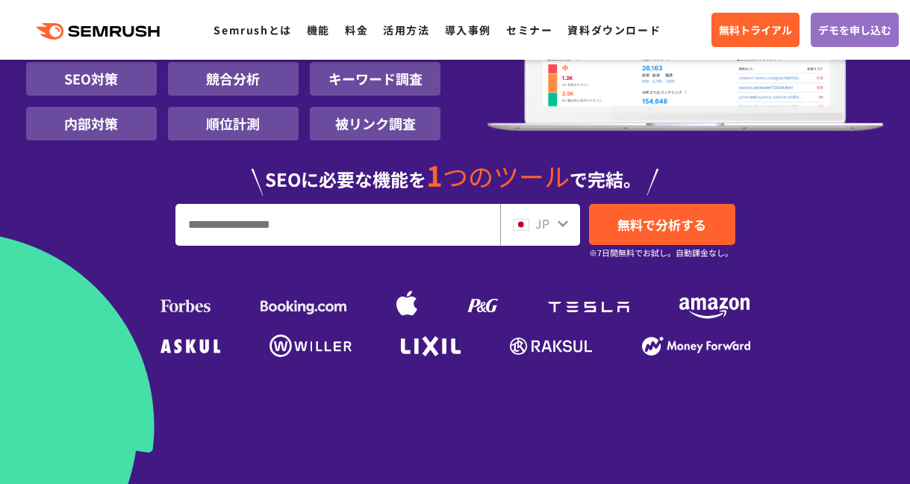 The height and width of the screenshot is (484, 910). I want to click on a: 無料で分析する, so click(662, 224).